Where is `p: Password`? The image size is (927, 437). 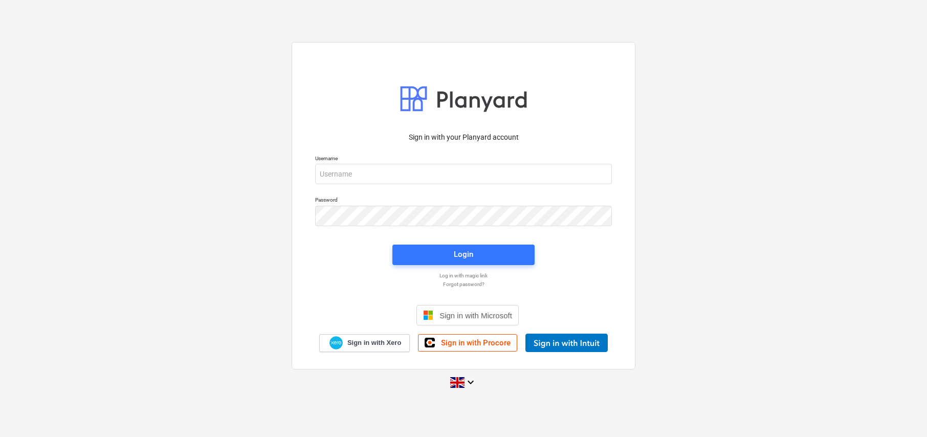
p: Password is located at coordinates (464, 201).